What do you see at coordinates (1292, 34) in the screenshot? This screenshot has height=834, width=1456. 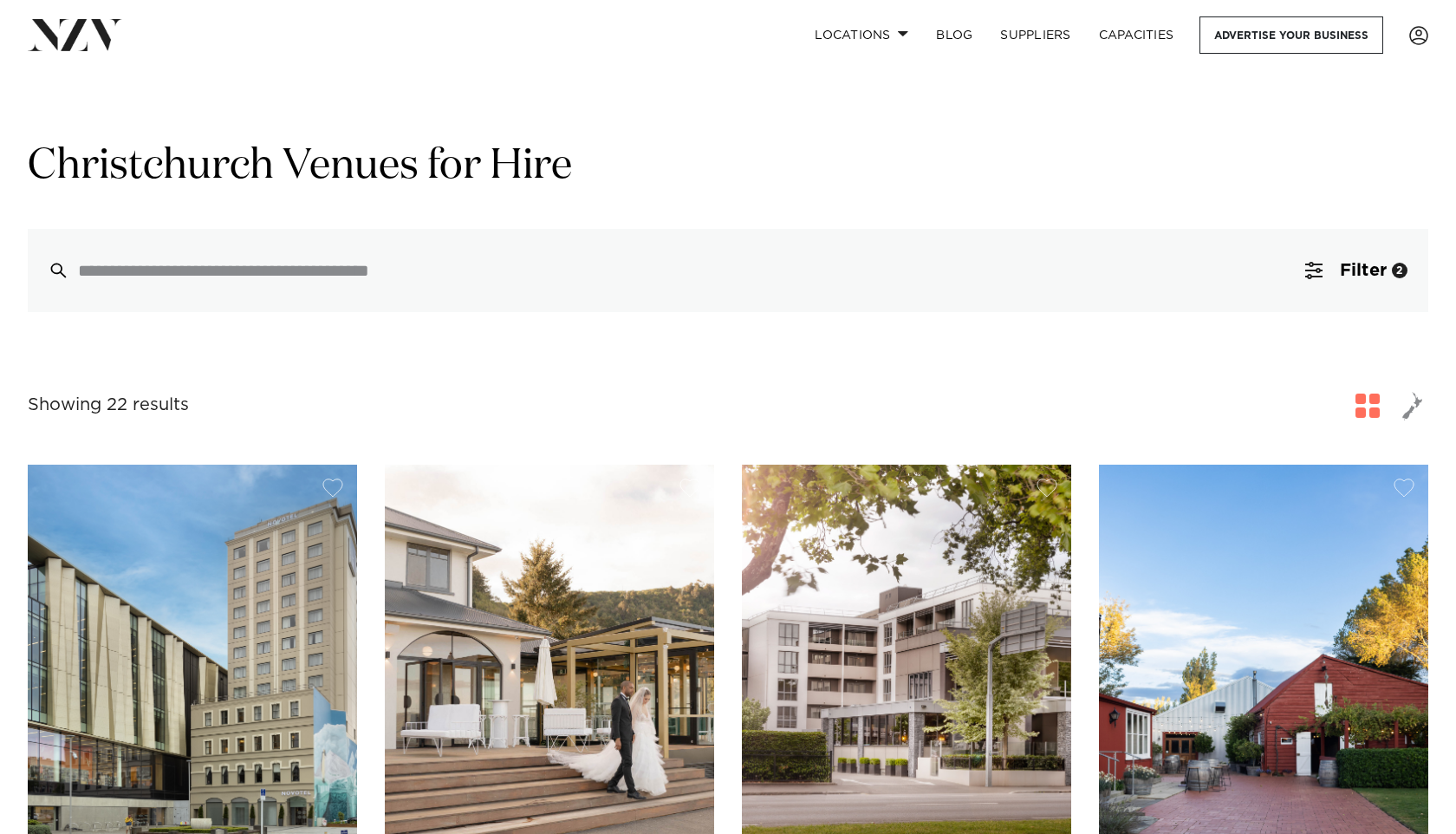 I see `a: Advertise your business` at bounding box center [1292, 34].